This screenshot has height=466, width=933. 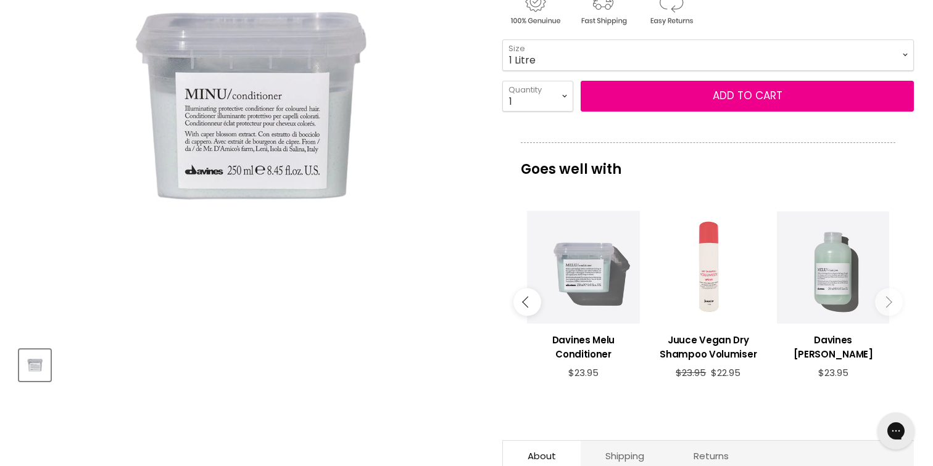 I want to click on span: $22.95, so click(x=725, y=373).